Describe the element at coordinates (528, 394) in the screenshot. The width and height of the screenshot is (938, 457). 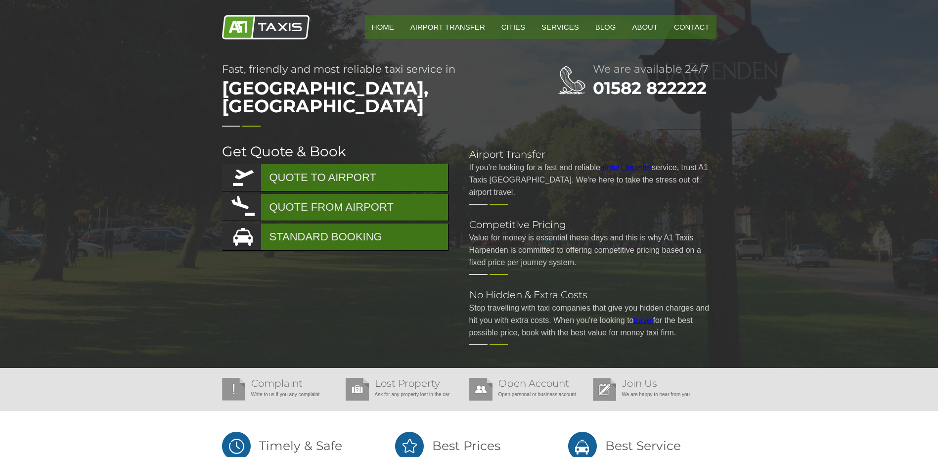
I see `p: Open personal or business account` at that location.